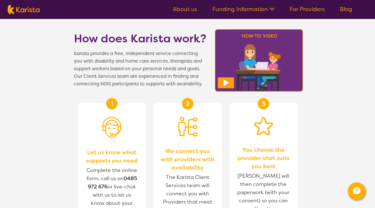  What do you see at coordinates (188, 159) in the screenshot?
I see `span: We connect you with providers with availability` at bounding box center [188, 159].